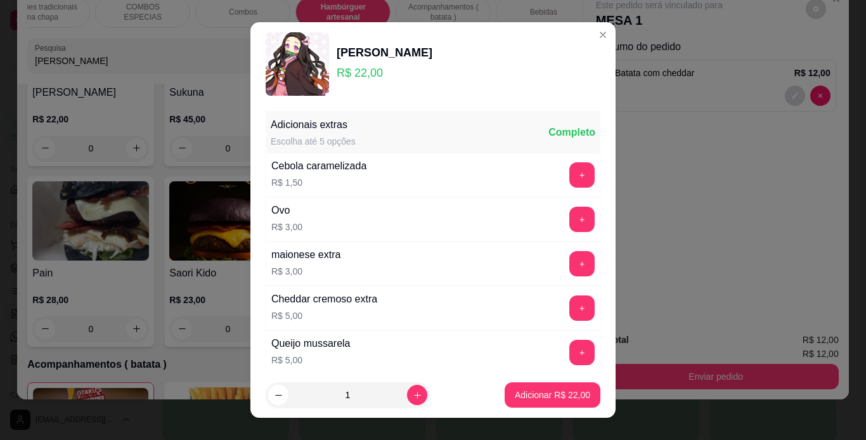 Image resolution: width=866 pixels, height=440 pixels. I want to click on button: increase-product-quantity, so click(417, 395).